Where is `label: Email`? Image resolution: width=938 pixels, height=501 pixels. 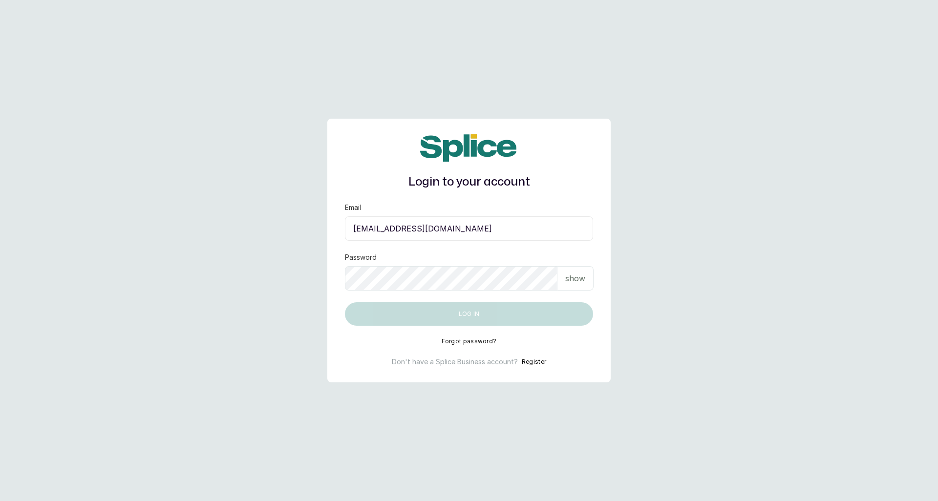 label: Email is located at coordinates (353, 208).